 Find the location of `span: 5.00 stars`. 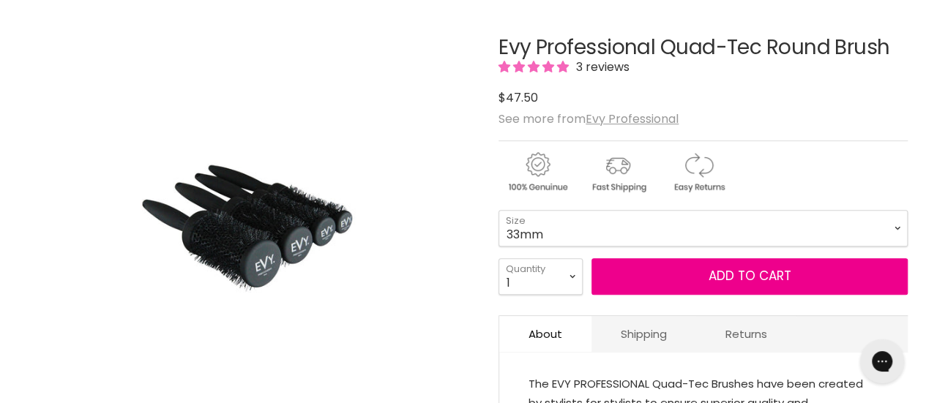

span: 5.00 stars is located at coordinates (535, 67).